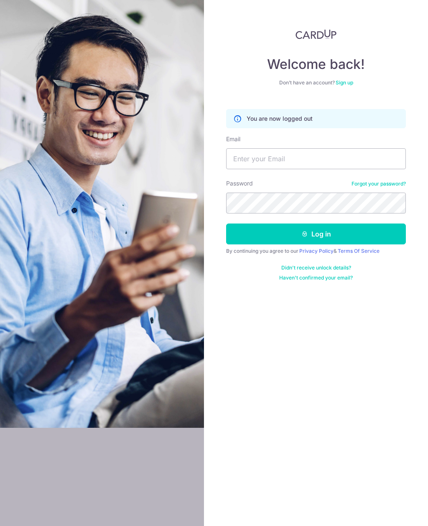 Image resolution: width=428 pixels, height=526 pixels. What do you see at coordinates (316, 83) in the screenshot?
I see `div: Don’t have an account?` at bounding box center [316, 83].